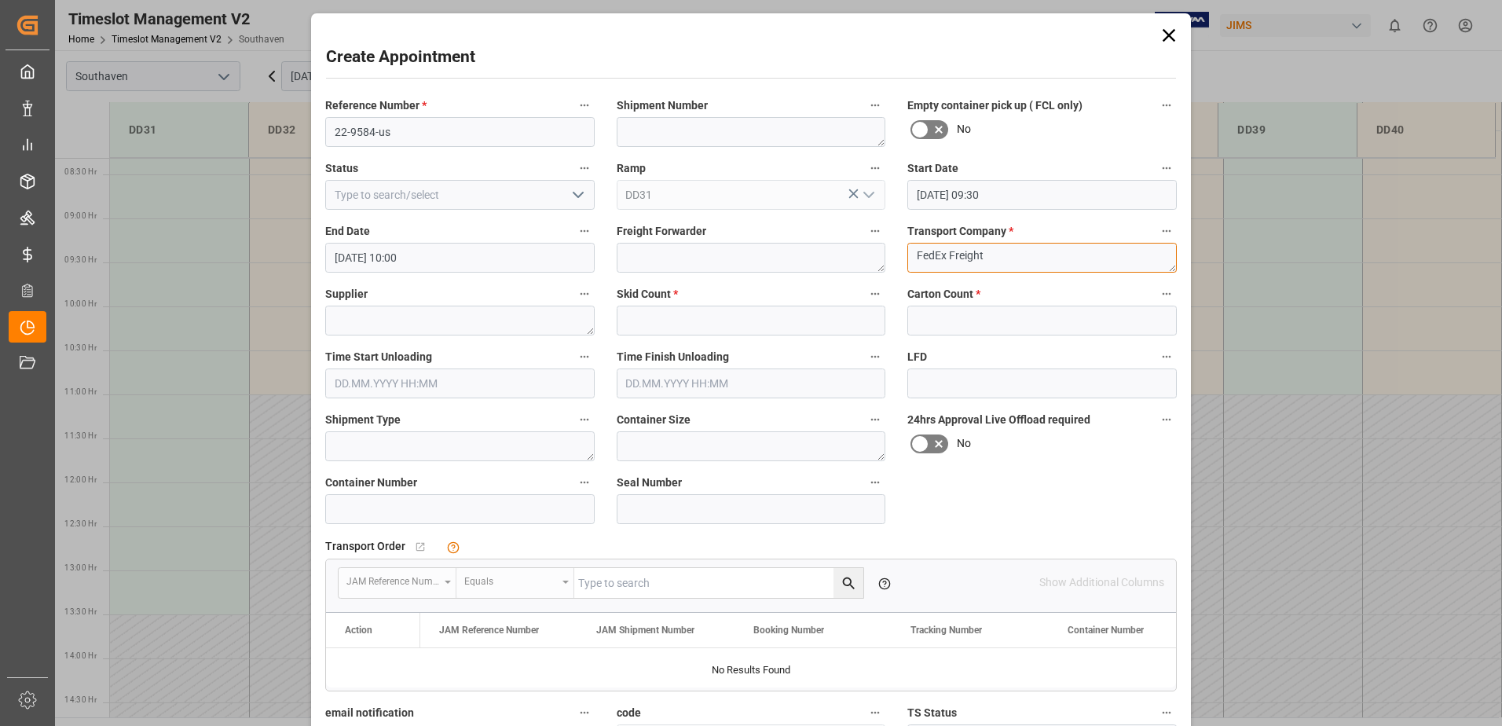 Image resolution: width=1502 pixels, height=726 pixels. Describe the element at coordinates (875, 105) in the screenshot. I see `button: Shipment Number` at that location.